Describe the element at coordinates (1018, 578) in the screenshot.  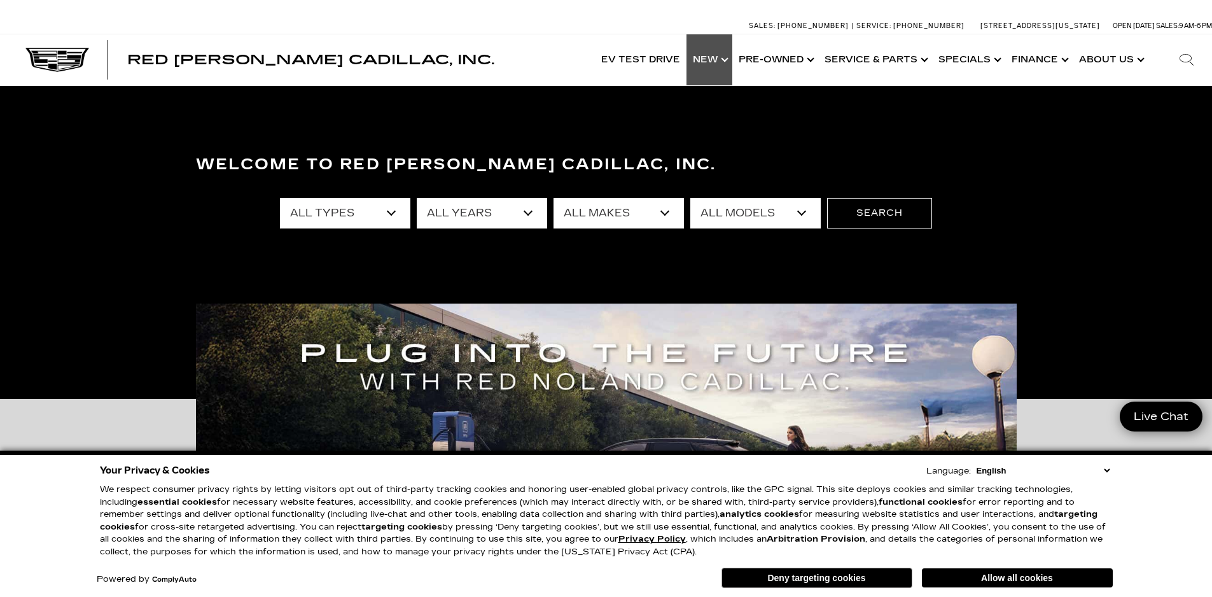
I see `button: Allow all cookies` at that location.